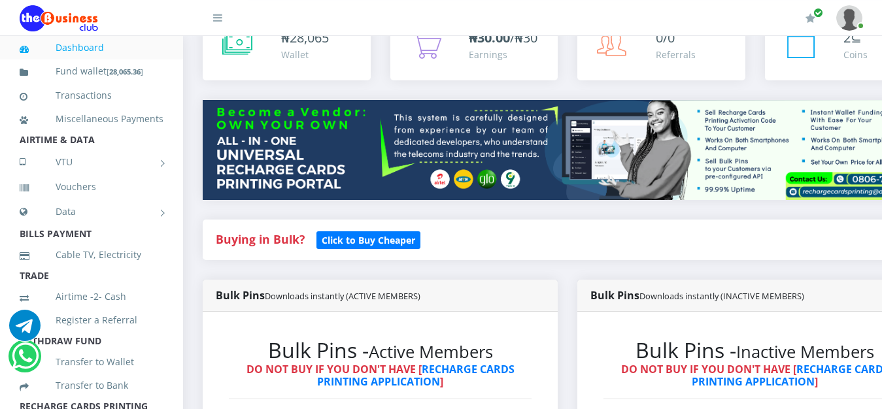  I want to click on a: Cable TV, Electricity, so click(92, 255).